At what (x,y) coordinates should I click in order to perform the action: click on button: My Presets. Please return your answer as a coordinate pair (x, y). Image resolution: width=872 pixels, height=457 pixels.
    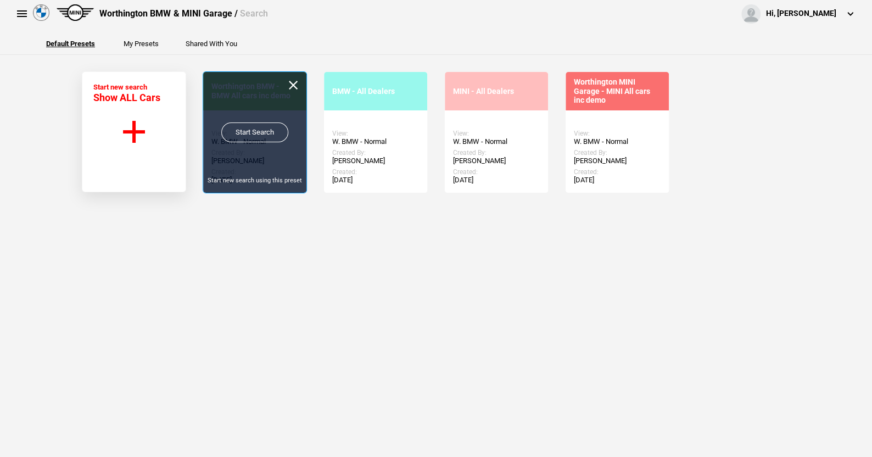
    Looking at the image, I should click on (141, 43).